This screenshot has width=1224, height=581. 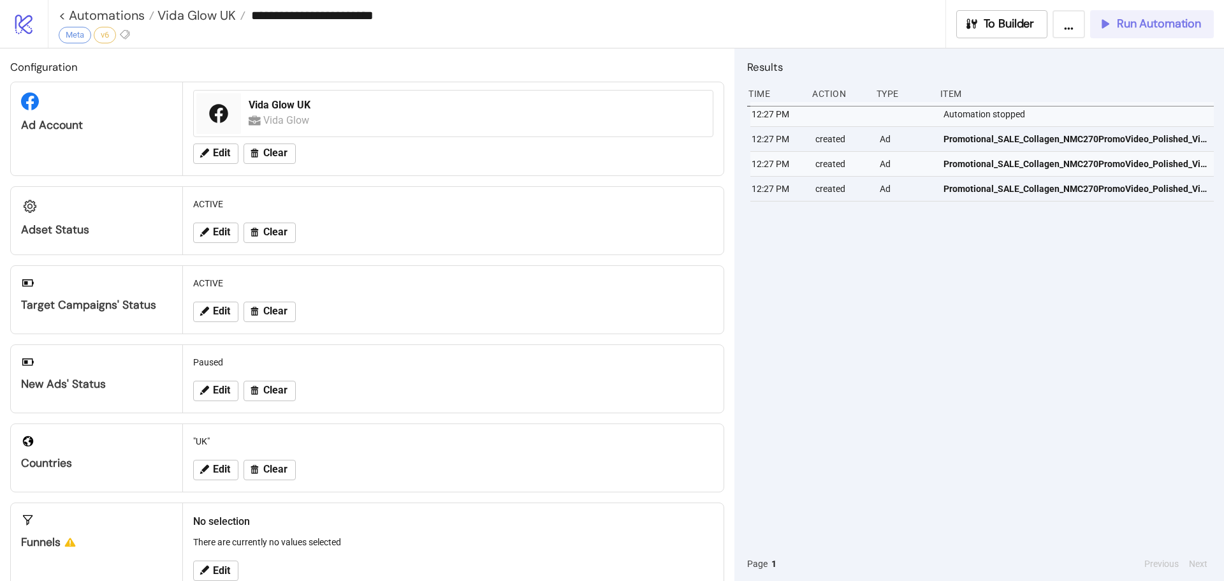 I want to click on button: Run Automation, so click(x=1152, y=24).